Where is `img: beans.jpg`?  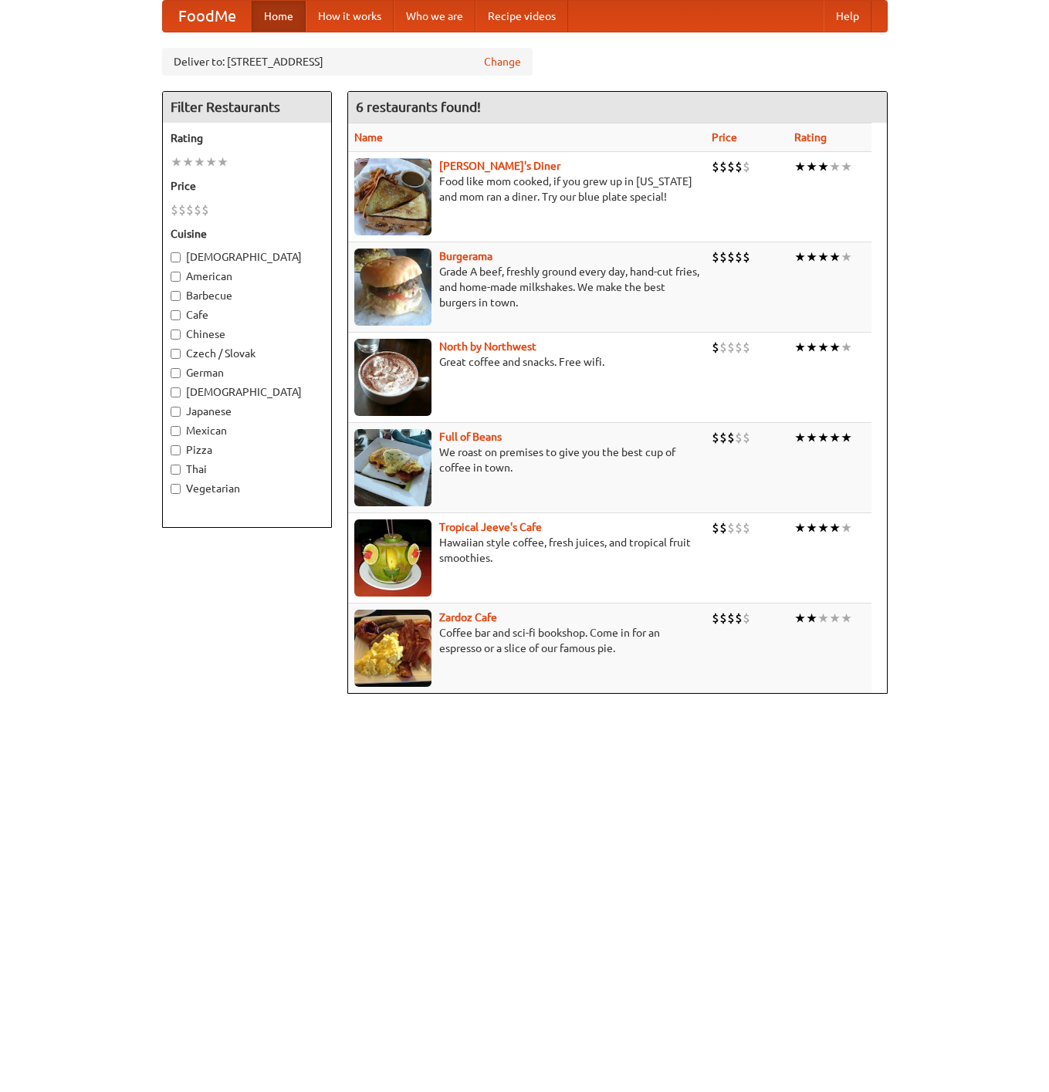 img: beans.jpg is located at coordinates (393, 468).